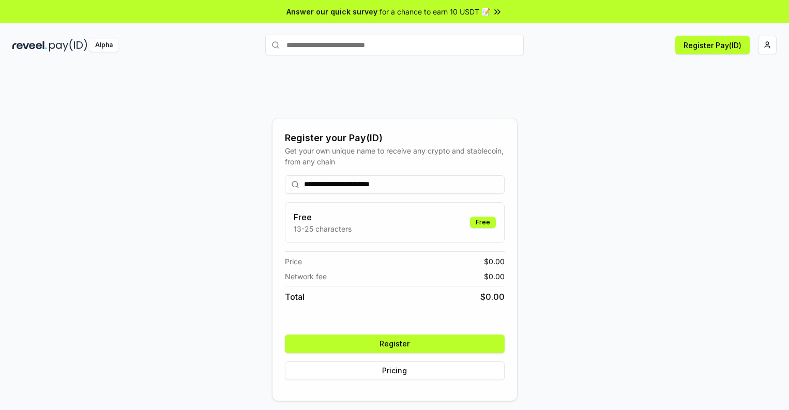  What do you see at coordinates (483, 222) in the screenshot?
I see `div: Free` at bounding box center [483, 222].